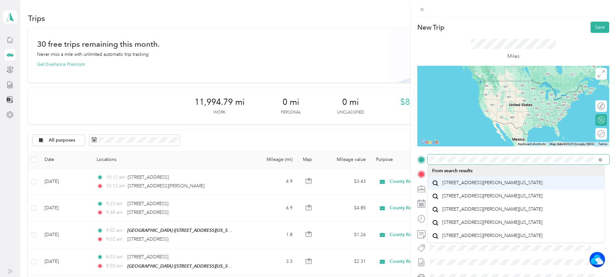  What do you see at coordinates (431, 27) in the screenshot?
I see `p: New Trip` at bounding box center [431, 27].